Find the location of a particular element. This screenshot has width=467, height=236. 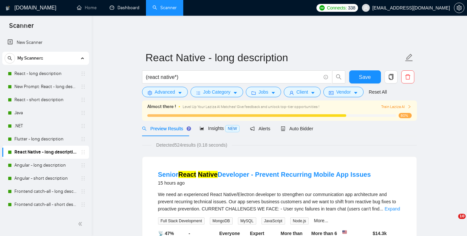

button: Save is located at coordinates (365, 77).